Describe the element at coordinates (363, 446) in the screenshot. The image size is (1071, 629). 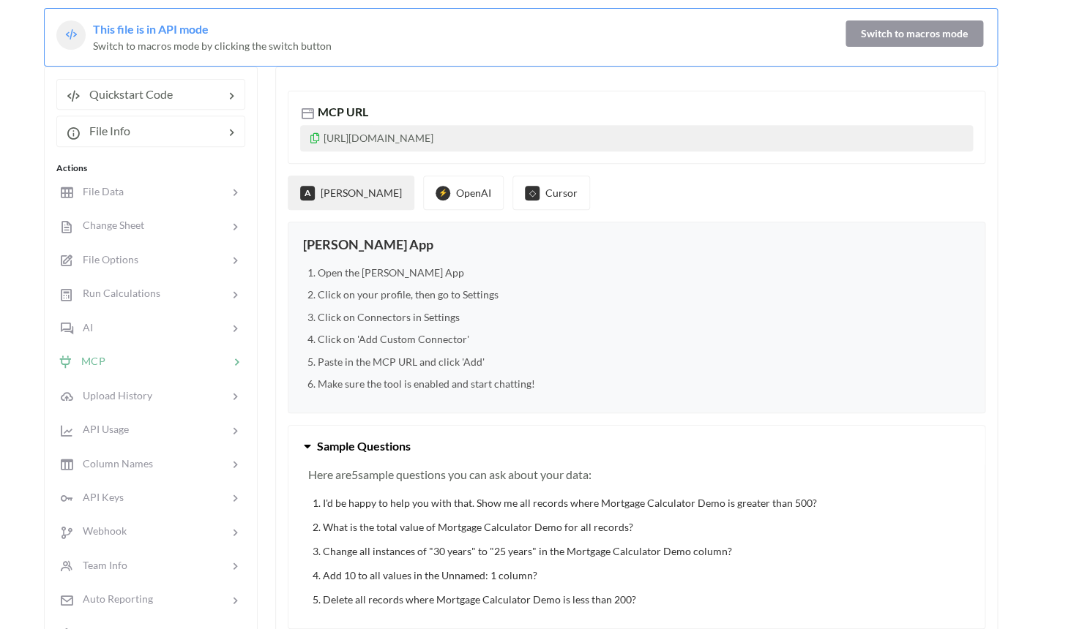
I see `span: Sample Questions` at that location.